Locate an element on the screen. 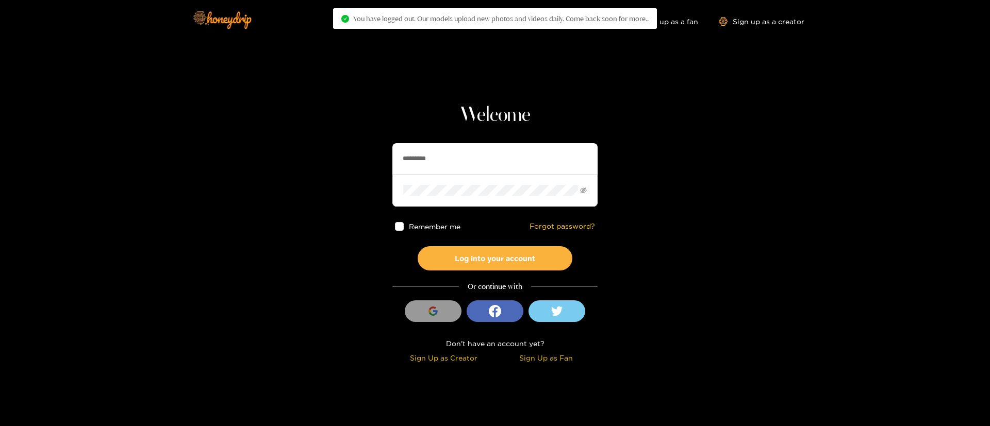 Image resolution: width=990 pixels, height=426 pixels. a: Forgot password? is located at coordinates (562, 226).